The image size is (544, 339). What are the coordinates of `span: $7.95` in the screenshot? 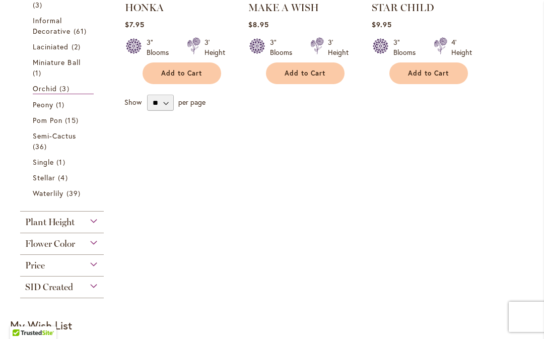 It's located at (134, 24).